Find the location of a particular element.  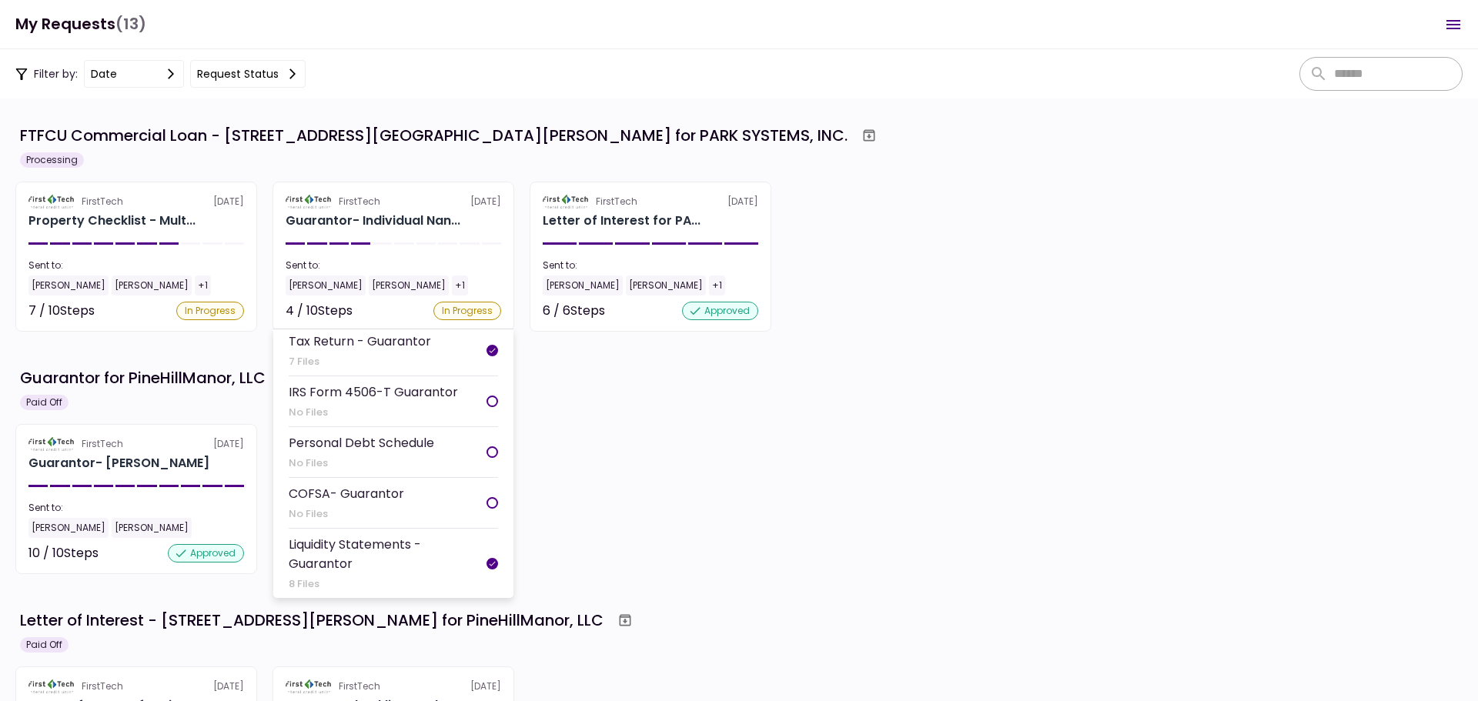

button: date is located at coordinates (134, 74).